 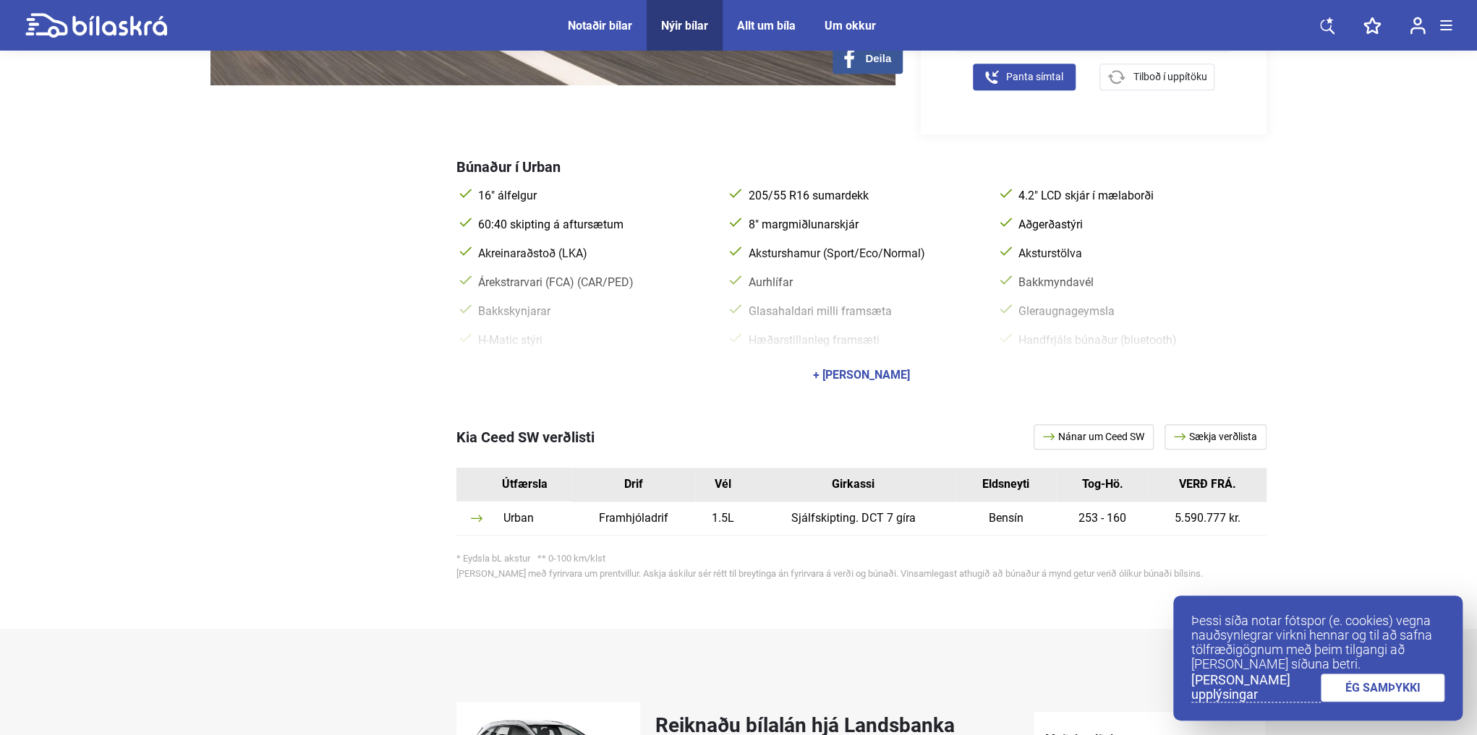 I want to click on a: Nýir bílar, so click(x=684, y=25).